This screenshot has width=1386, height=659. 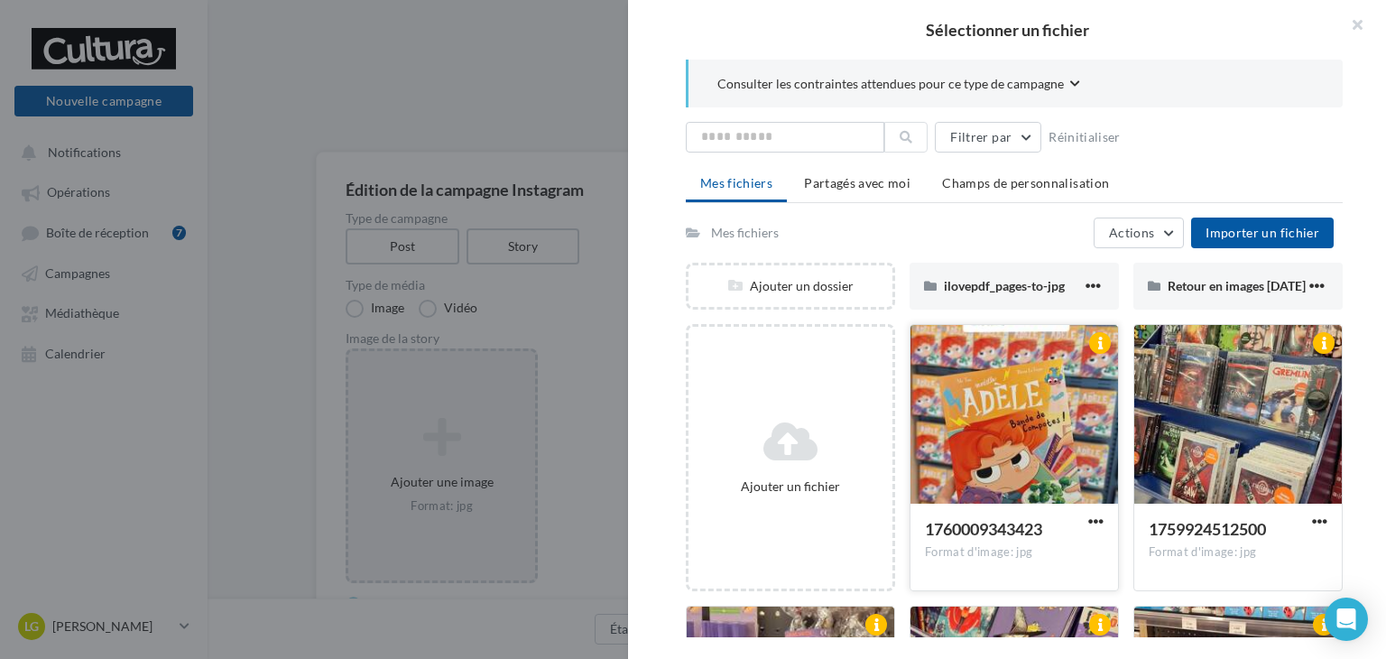 What do you see at coordinates (890, 84) in the screenshot?
I see `span: Consulter les contraintes attendues pour ce type de campagne` at bounding box center [890, 84].